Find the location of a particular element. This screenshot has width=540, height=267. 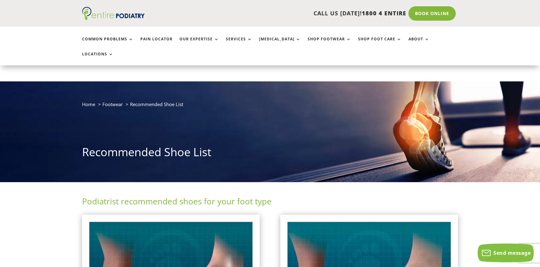

a: Locations is located at coordinates (98, 59).